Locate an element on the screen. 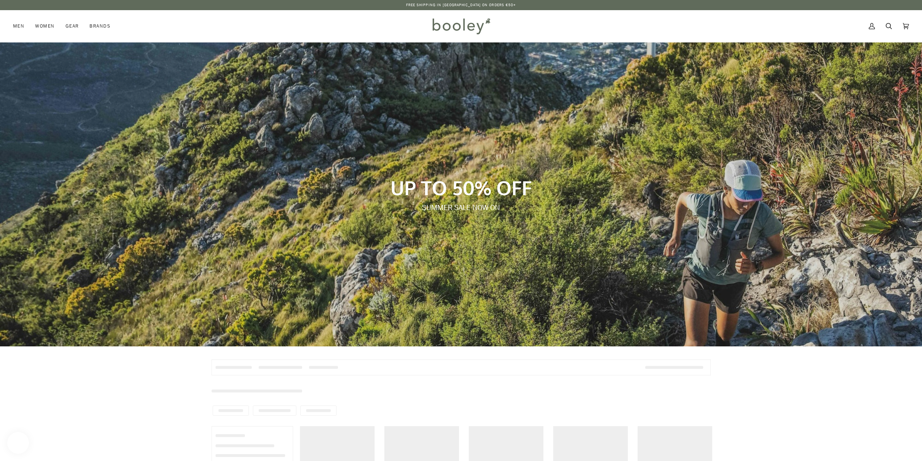 Image resolution: width=922 pixels, height=461 pixels. span: Gear is located at coordinates (72, 26).